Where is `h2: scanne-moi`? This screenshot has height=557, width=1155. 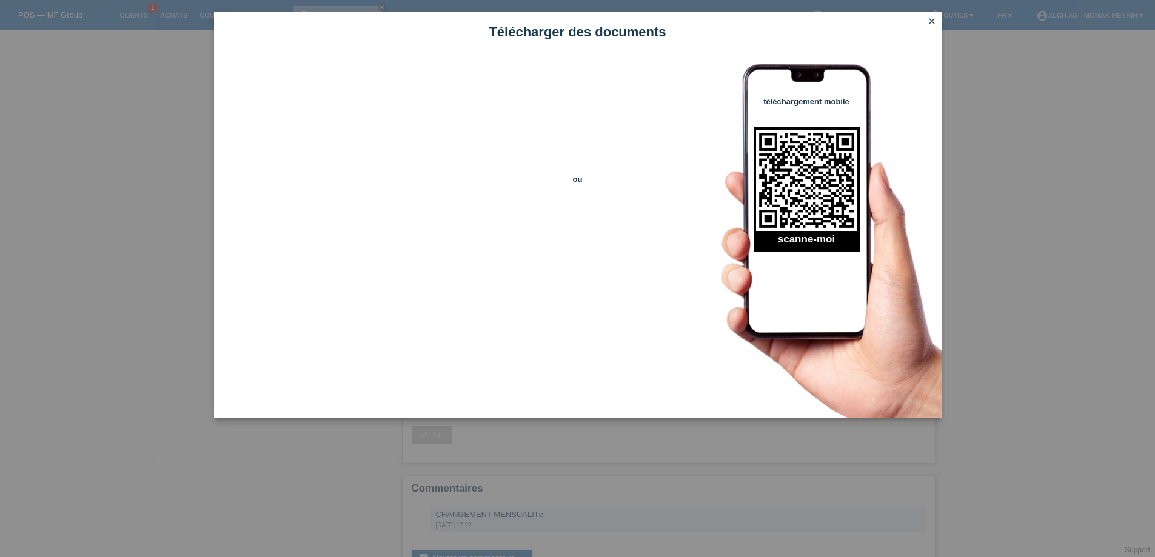
h2: scanne-moi is located at coordinates (806, 242).